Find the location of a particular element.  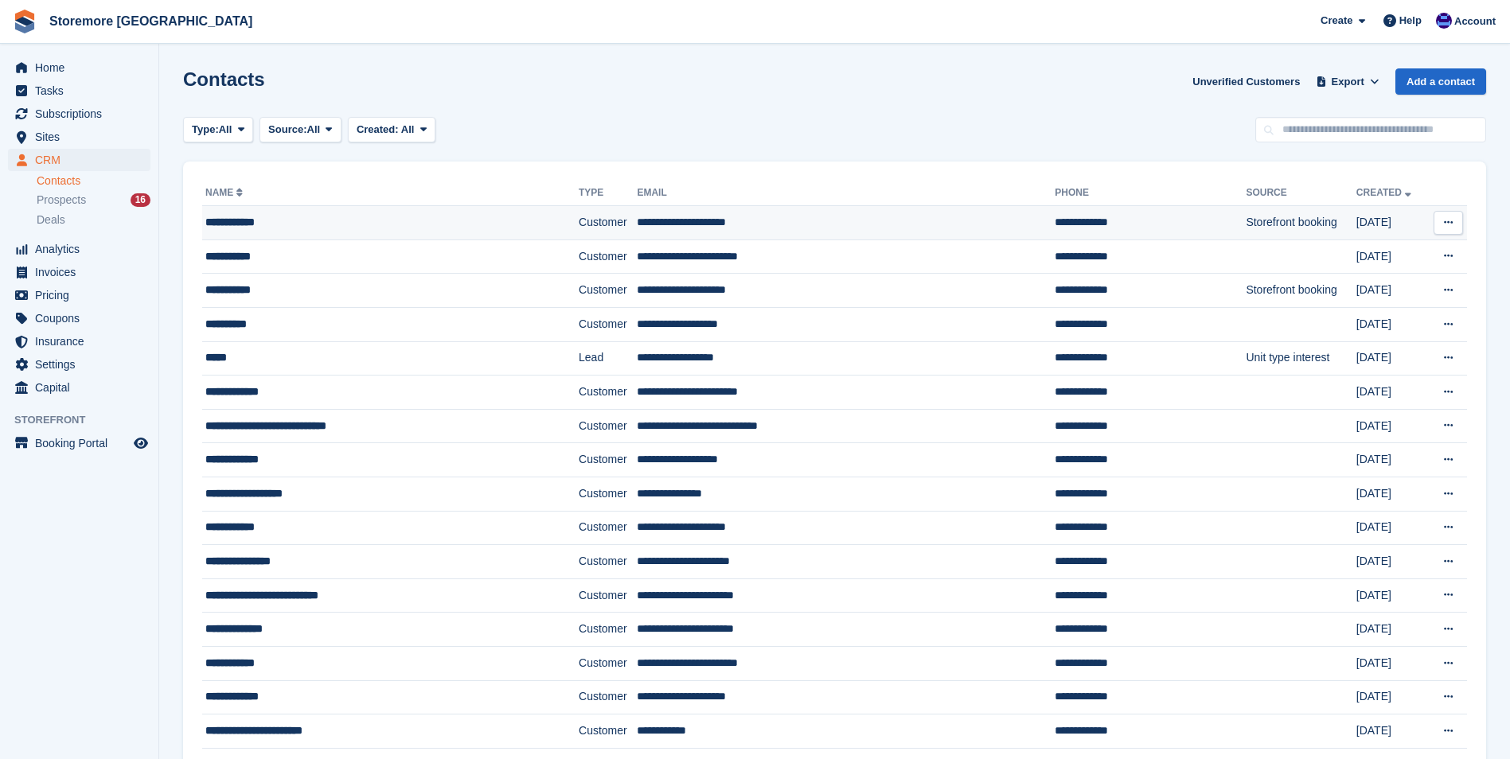

div: 16 is located at coordinates (140, 200).